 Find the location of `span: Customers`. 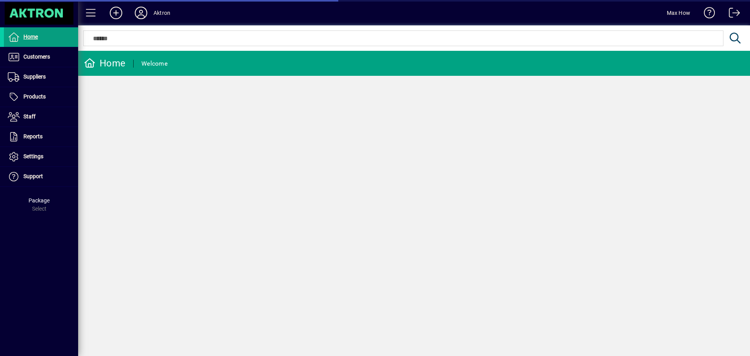

span: Customers is located at coordinates (37, 57).